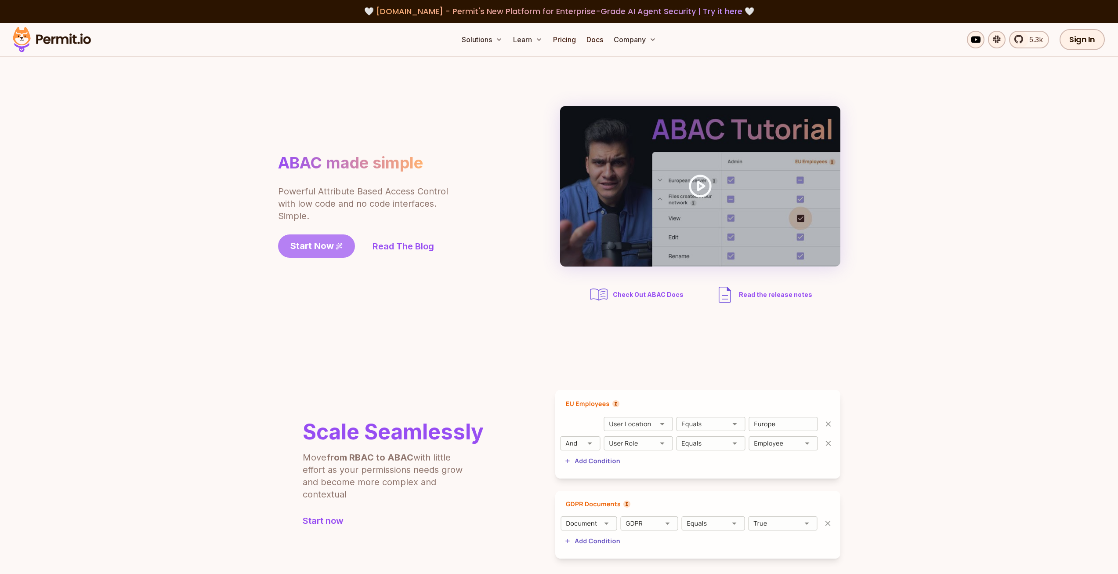  Describe the element at coordinates (364, 203) in the screenshot. I see `p: Powerful Attribute Based Access Control with low code and no code interfaces. Simple.` at that location.